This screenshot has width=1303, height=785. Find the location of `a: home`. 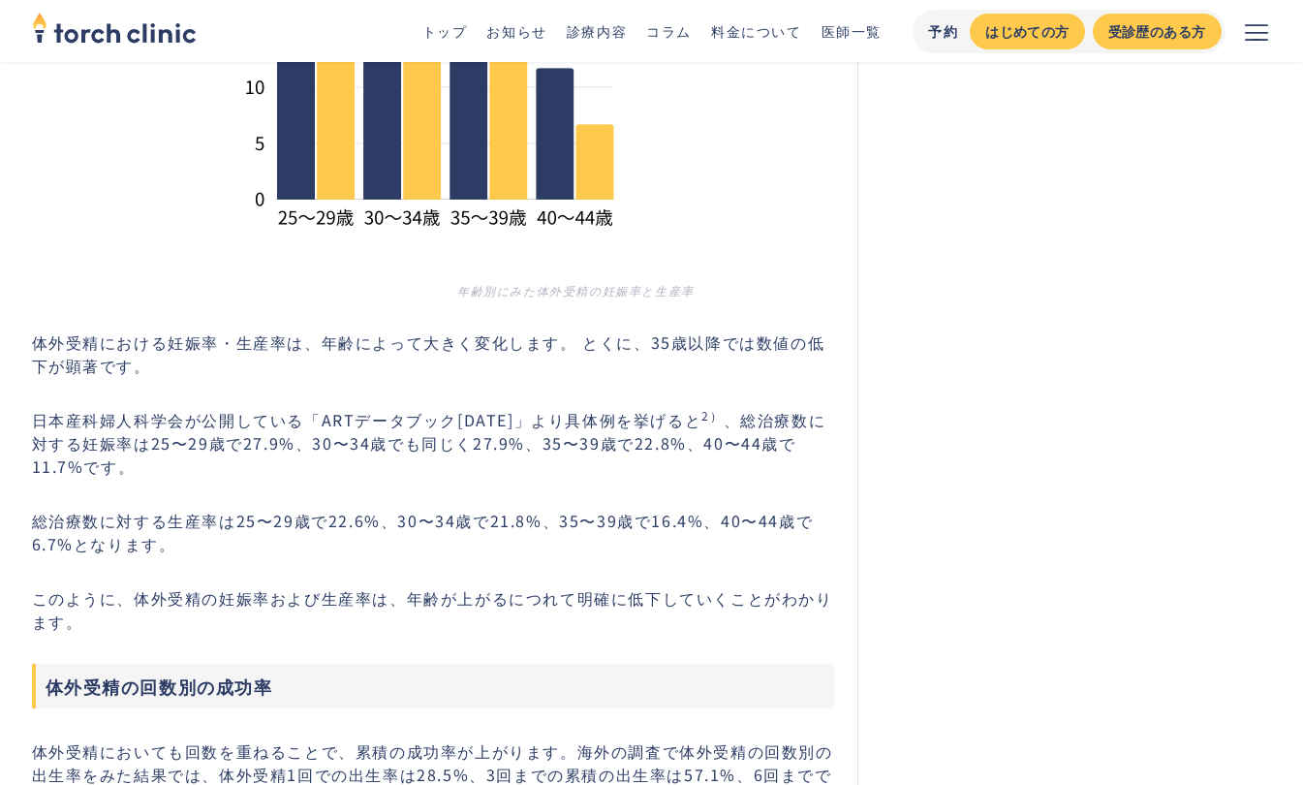

a: home is located at coordinates (114, 31).